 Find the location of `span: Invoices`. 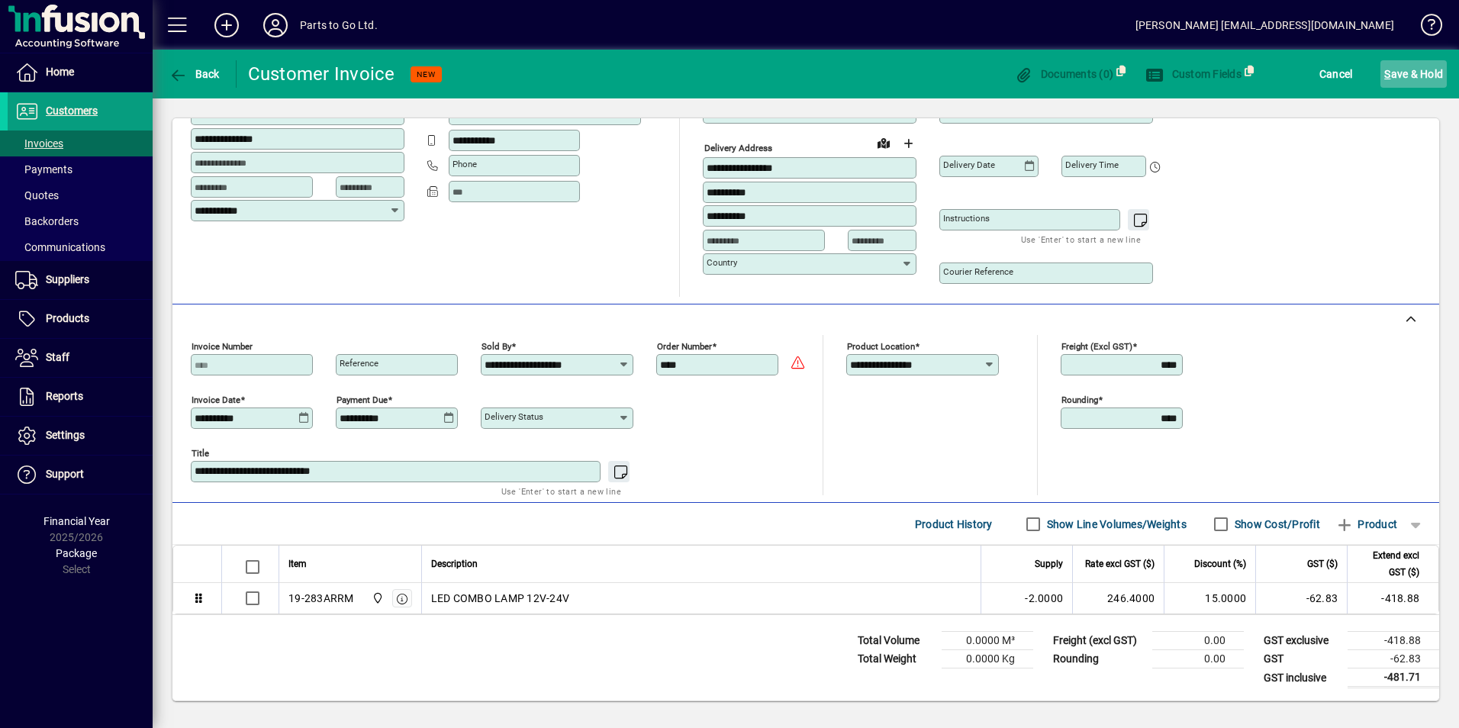

span: Invoices is located at coordinates (39, 143).